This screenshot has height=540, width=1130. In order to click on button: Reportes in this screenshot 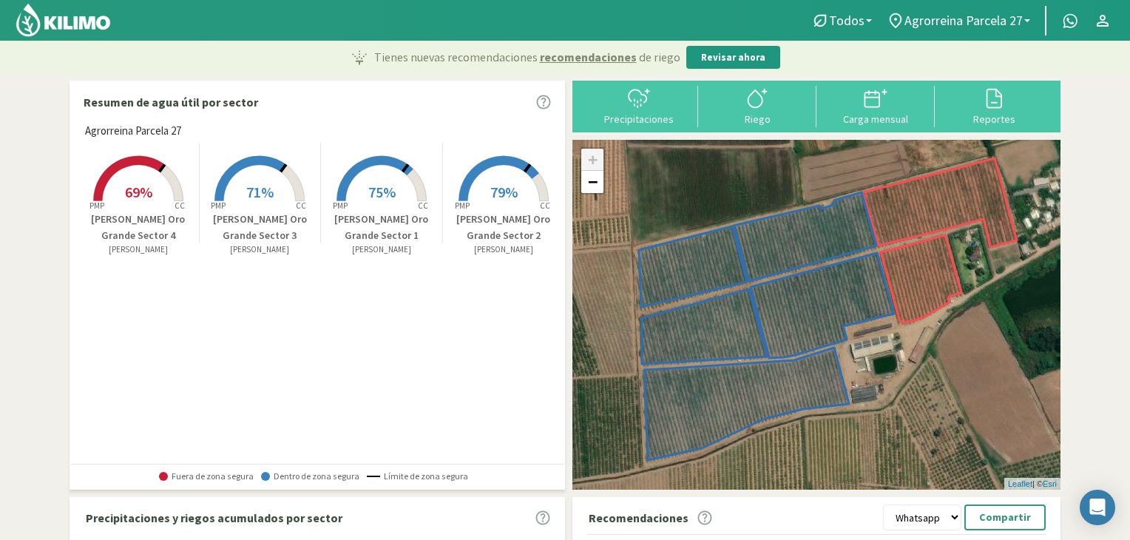, I will do `click(994, 105)`.